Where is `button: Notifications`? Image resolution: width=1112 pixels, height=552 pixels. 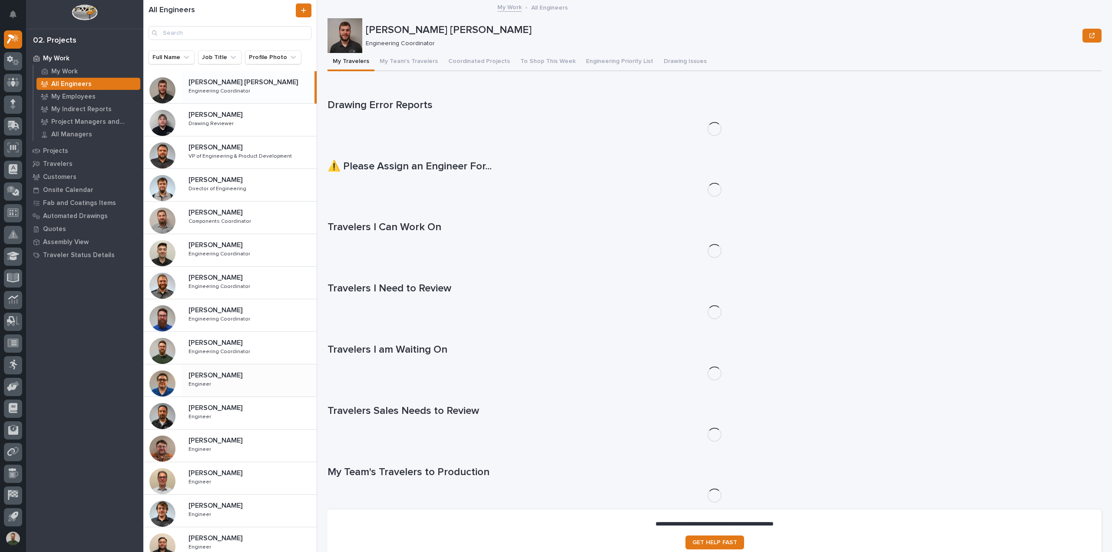 button: Notifications is located at coordinates (13, 14).